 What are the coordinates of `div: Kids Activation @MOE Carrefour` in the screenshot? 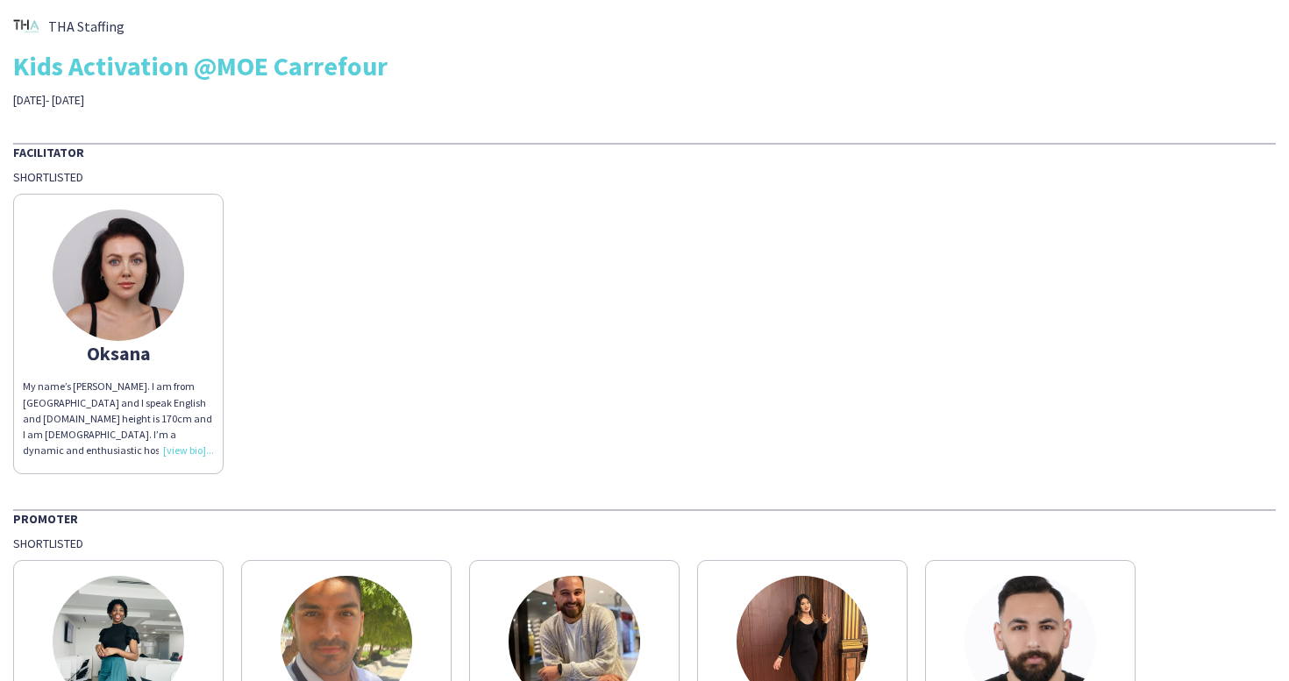 It's located at (644, 66).